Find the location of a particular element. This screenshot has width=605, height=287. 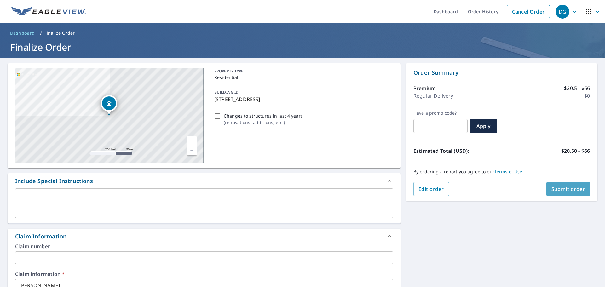

a: Current Level 17, Zoom In is located at coordinates (192, 141).